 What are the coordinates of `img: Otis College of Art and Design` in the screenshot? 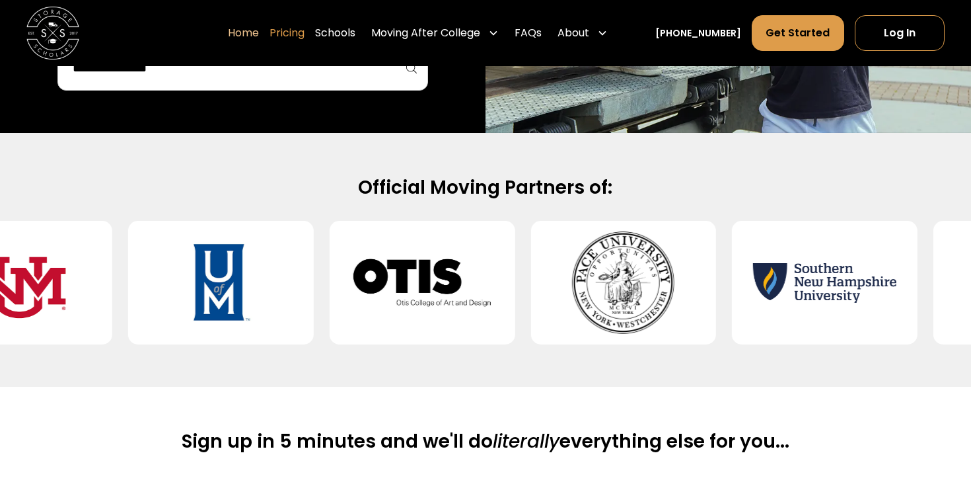 It's located at (422, 282).